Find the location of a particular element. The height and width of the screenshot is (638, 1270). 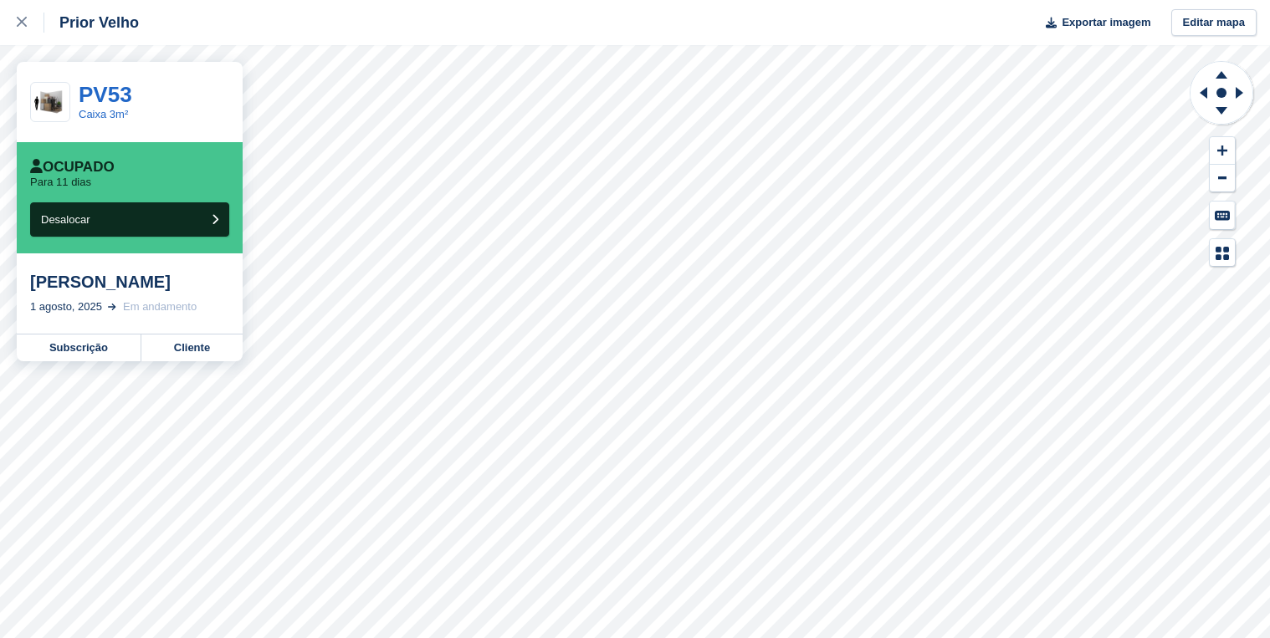

a: PV53 is located at coordinates (105, 95).